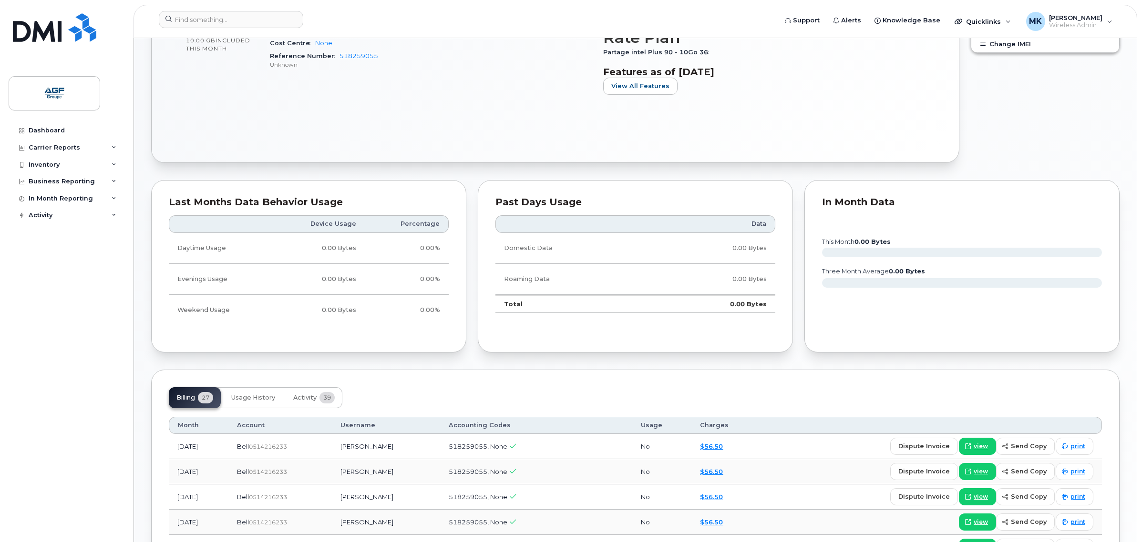  I want to click on th: Usage, so click(662, 426).